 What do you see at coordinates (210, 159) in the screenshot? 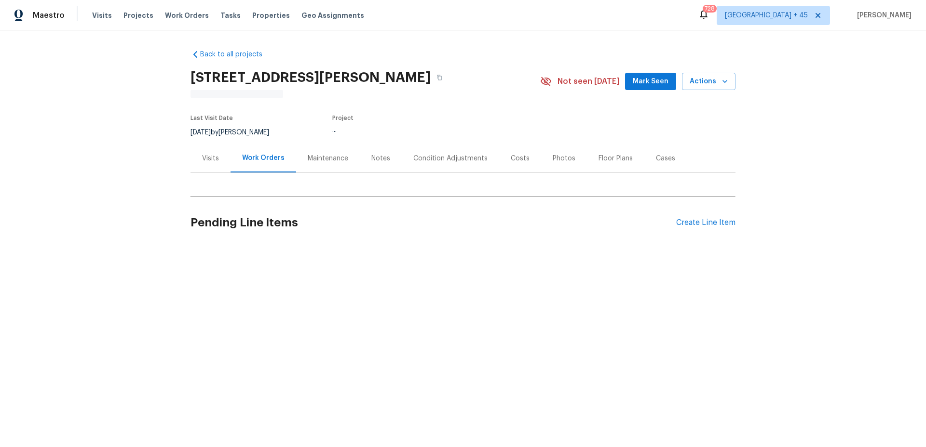
I see `div: Visits` at bounding box center [210, 159].